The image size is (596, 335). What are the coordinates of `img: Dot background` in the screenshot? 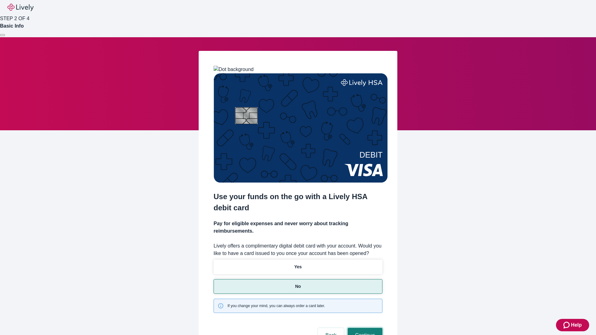 It's located at (233, 70).